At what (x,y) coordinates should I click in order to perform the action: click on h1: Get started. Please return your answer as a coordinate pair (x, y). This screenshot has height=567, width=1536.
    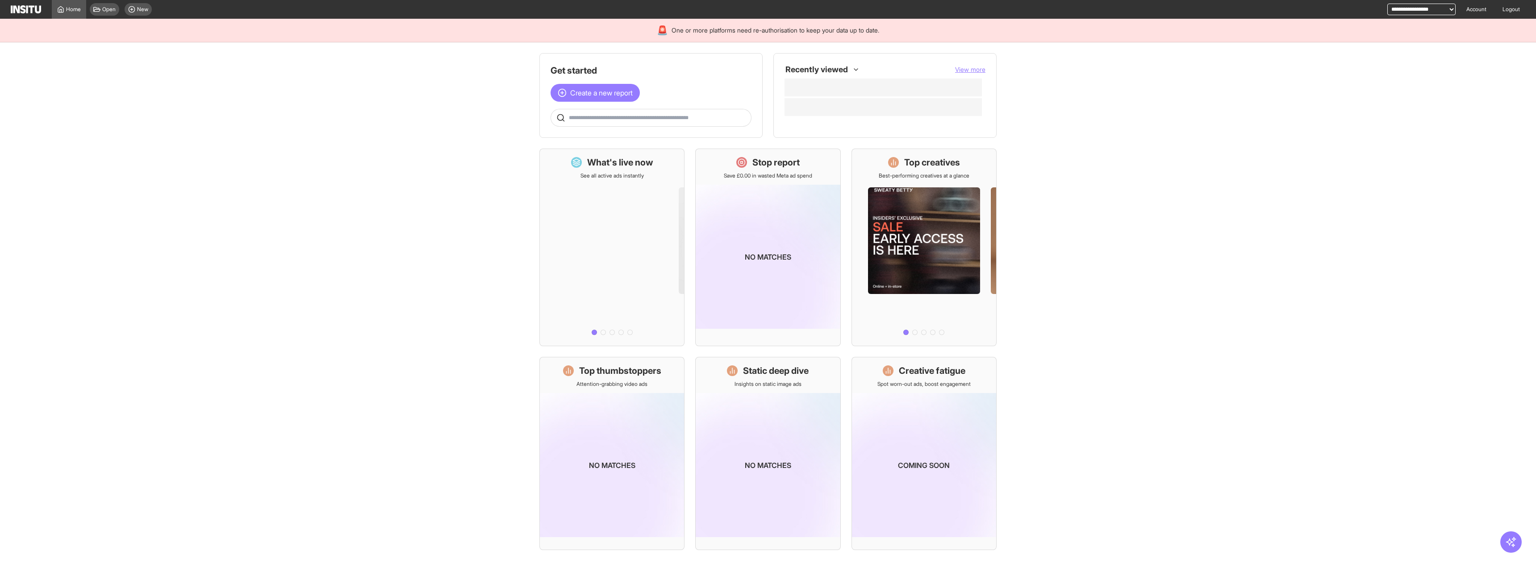
    Looking at the image, I should click on (651, 71).